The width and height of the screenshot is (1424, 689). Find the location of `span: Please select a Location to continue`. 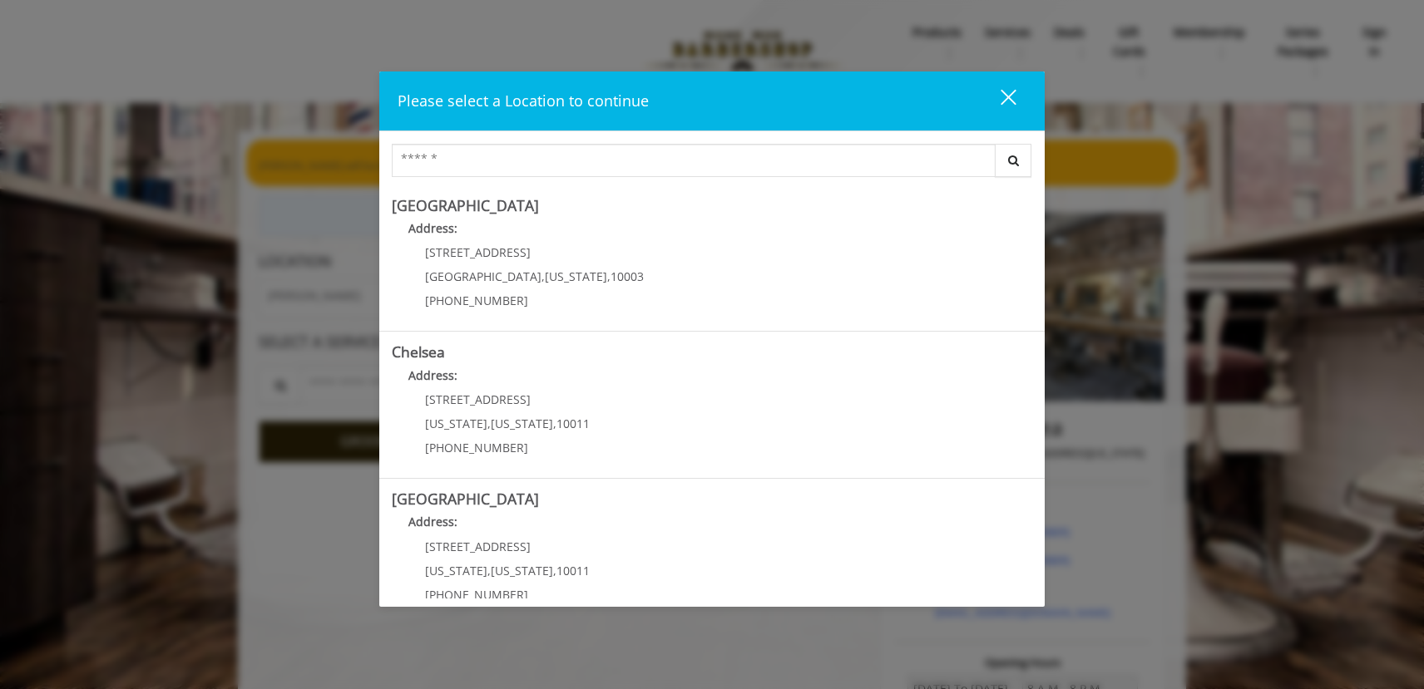

span: Please select a Location to continue is located at coordinates (523, 101).